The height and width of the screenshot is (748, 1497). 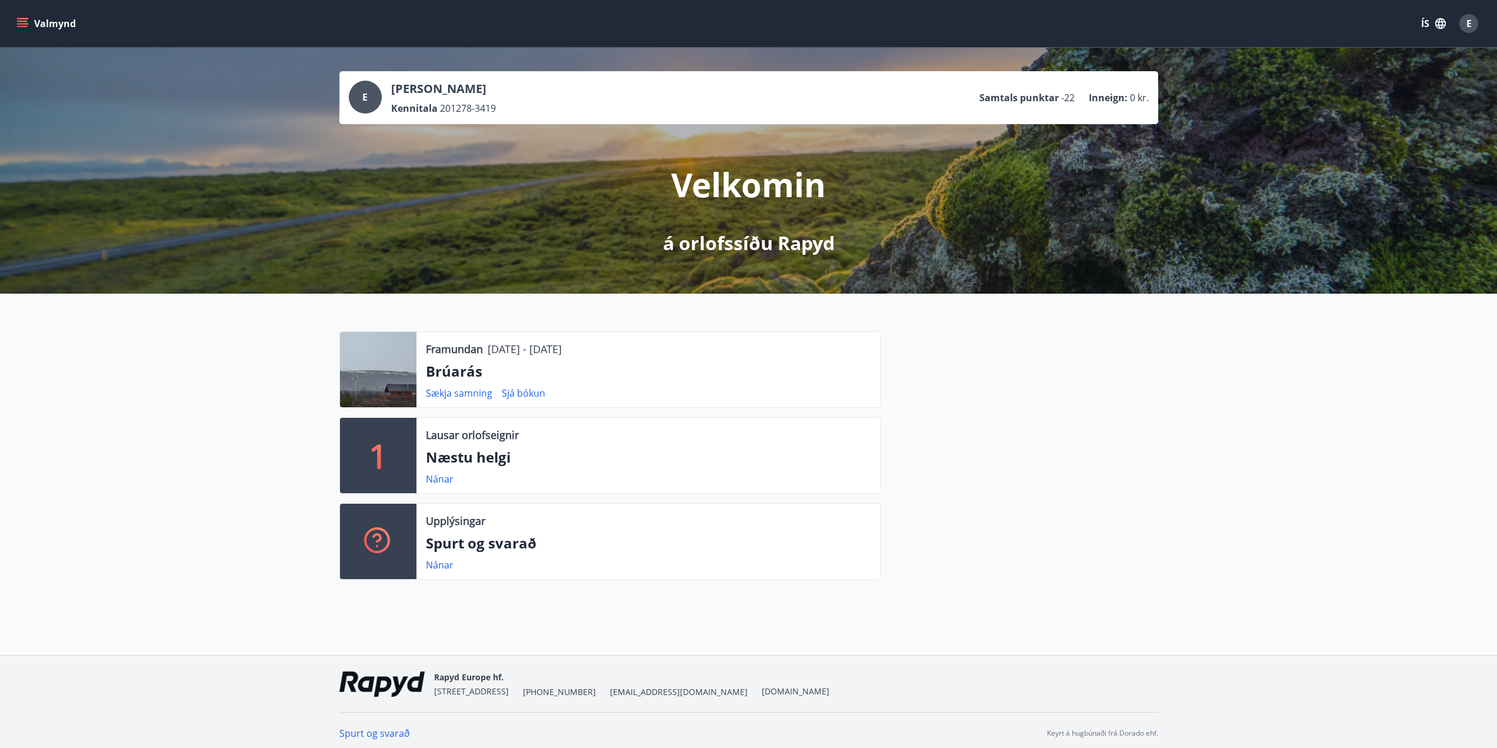 I want to click on button: ÍS, so click(x=1433, y=24).